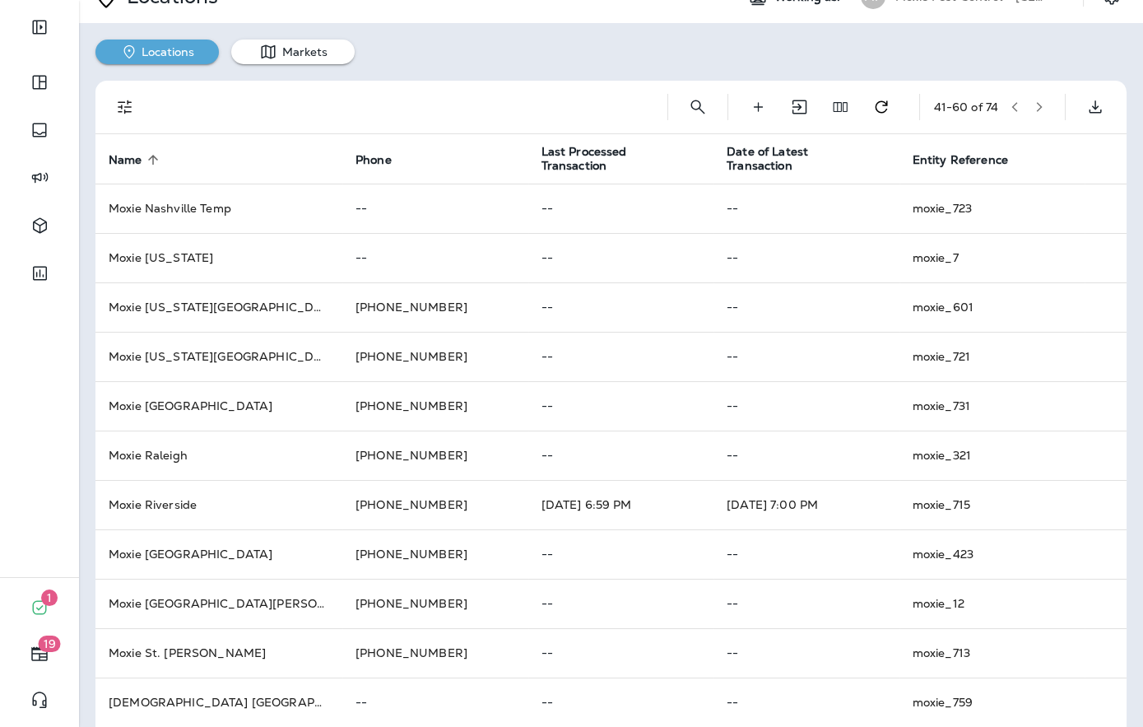 The width and height of the screenshot is (1143, 727). What do you see at coordinates (698, 107) in the screenshot?
I see `button: Search Locations` at bounding box center [698, 107].